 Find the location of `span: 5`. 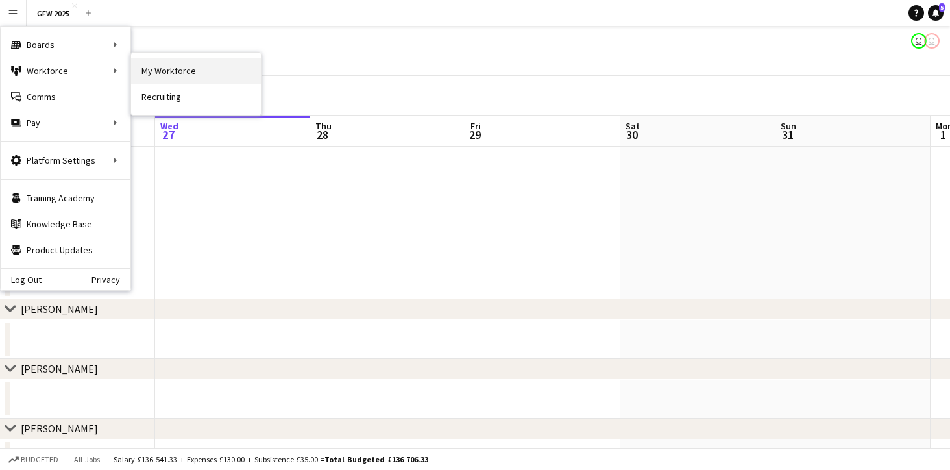

span: 5 is located at coordinates (941, 7).